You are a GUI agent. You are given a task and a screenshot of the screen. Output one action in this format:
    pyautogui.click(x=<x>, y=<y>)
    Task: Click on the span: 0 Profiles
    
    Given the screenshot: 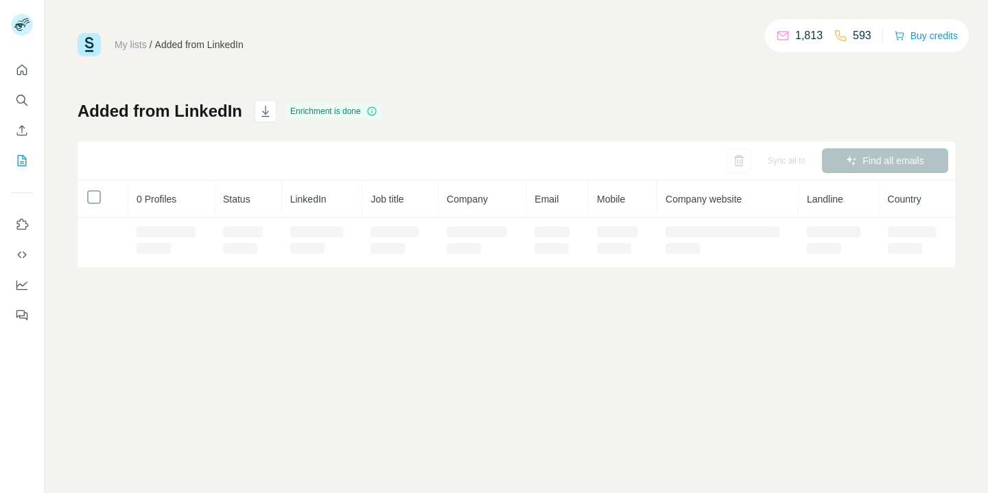 What is the action you would take?
    pyautogui.click(x=156, y=199)
    